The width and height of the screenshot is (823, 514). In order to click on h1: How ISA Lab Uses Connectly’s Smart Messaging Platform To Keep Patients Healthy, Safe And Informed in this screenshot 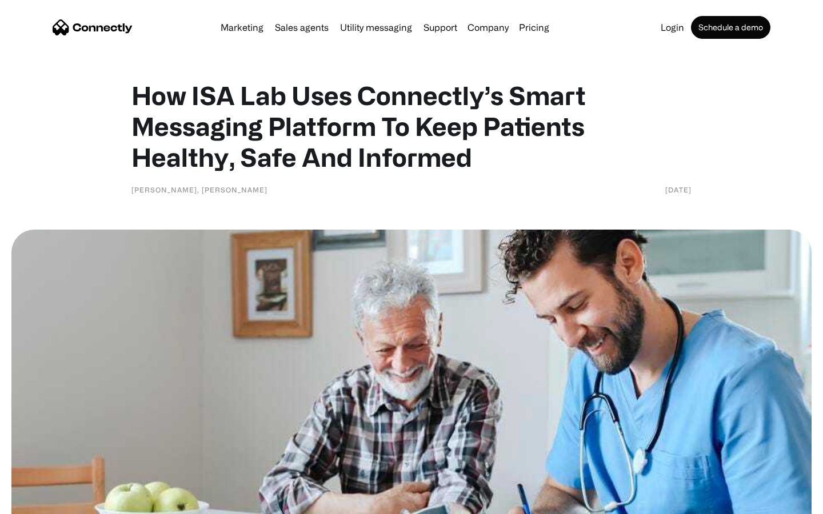, I will do `click(412, 126)`.